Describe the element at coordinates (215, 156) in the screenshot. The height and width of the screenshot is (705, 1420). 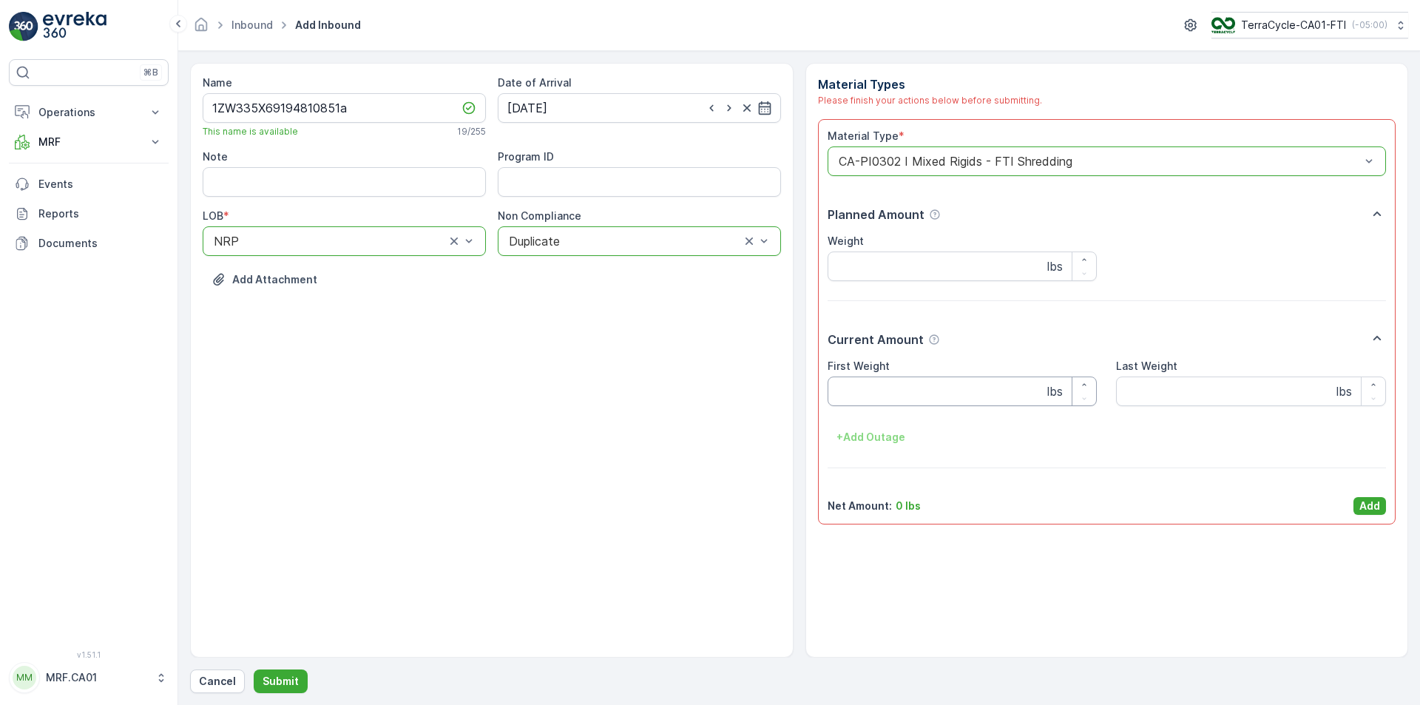
I see `label: Note` at that location.